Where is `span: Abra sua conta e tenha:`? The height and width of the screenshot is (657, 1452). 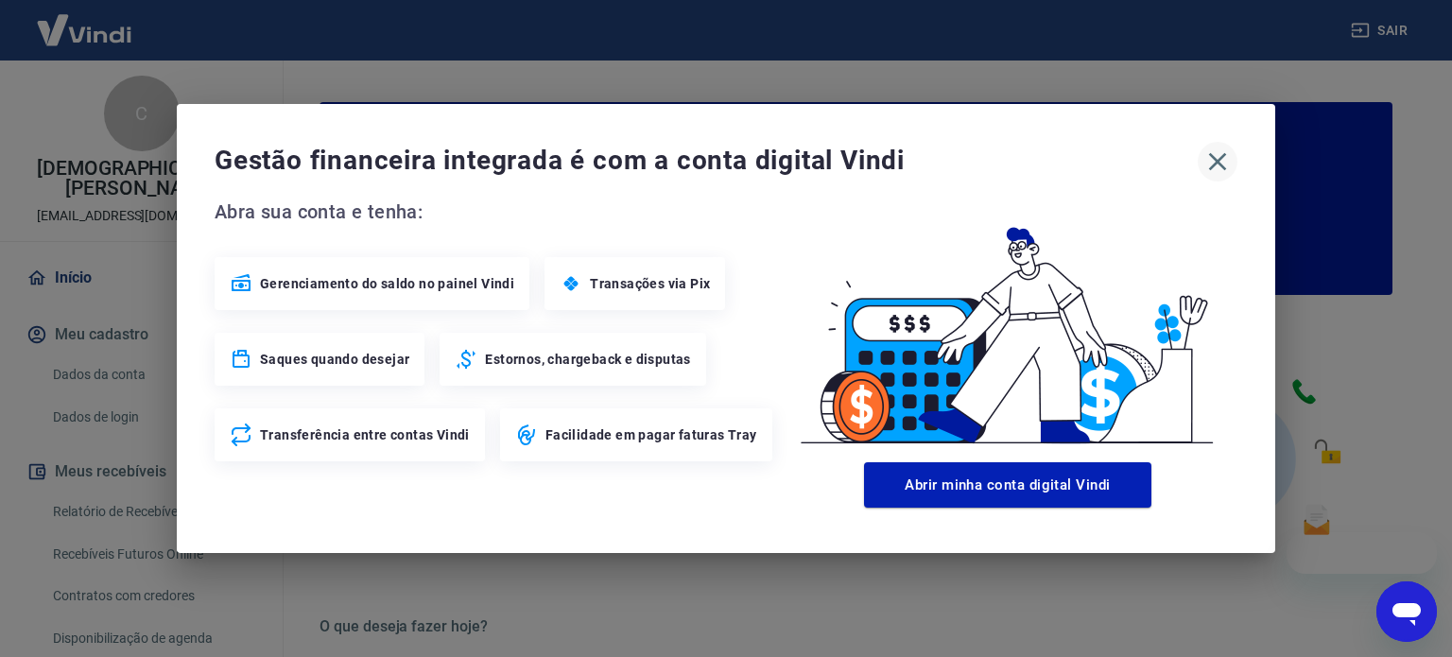 span: Abra sua conta e tenha: is located at coordinates (496, 212).